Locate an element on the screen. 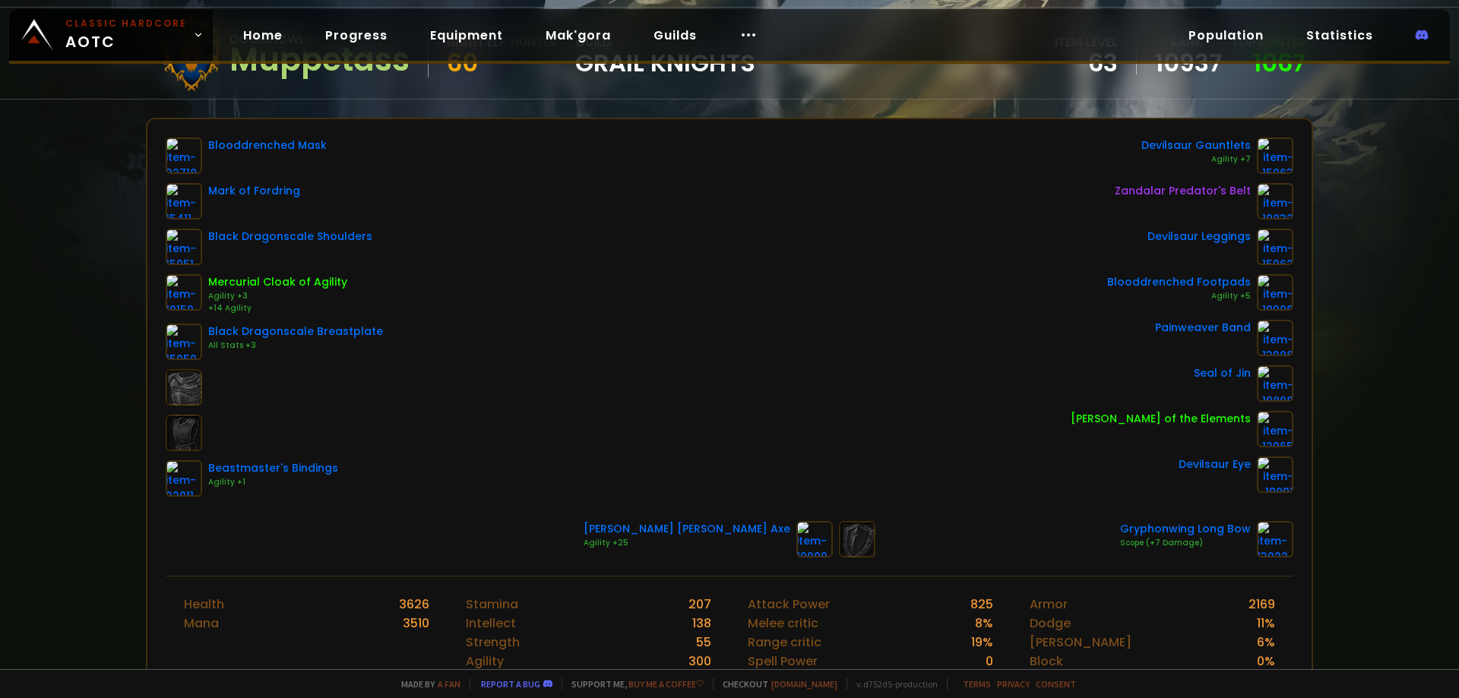 Image resolution: width=1459 pixels, height=698 pixels. div: Black Dragonscale Breastplate is located at coordinates (296, 331).